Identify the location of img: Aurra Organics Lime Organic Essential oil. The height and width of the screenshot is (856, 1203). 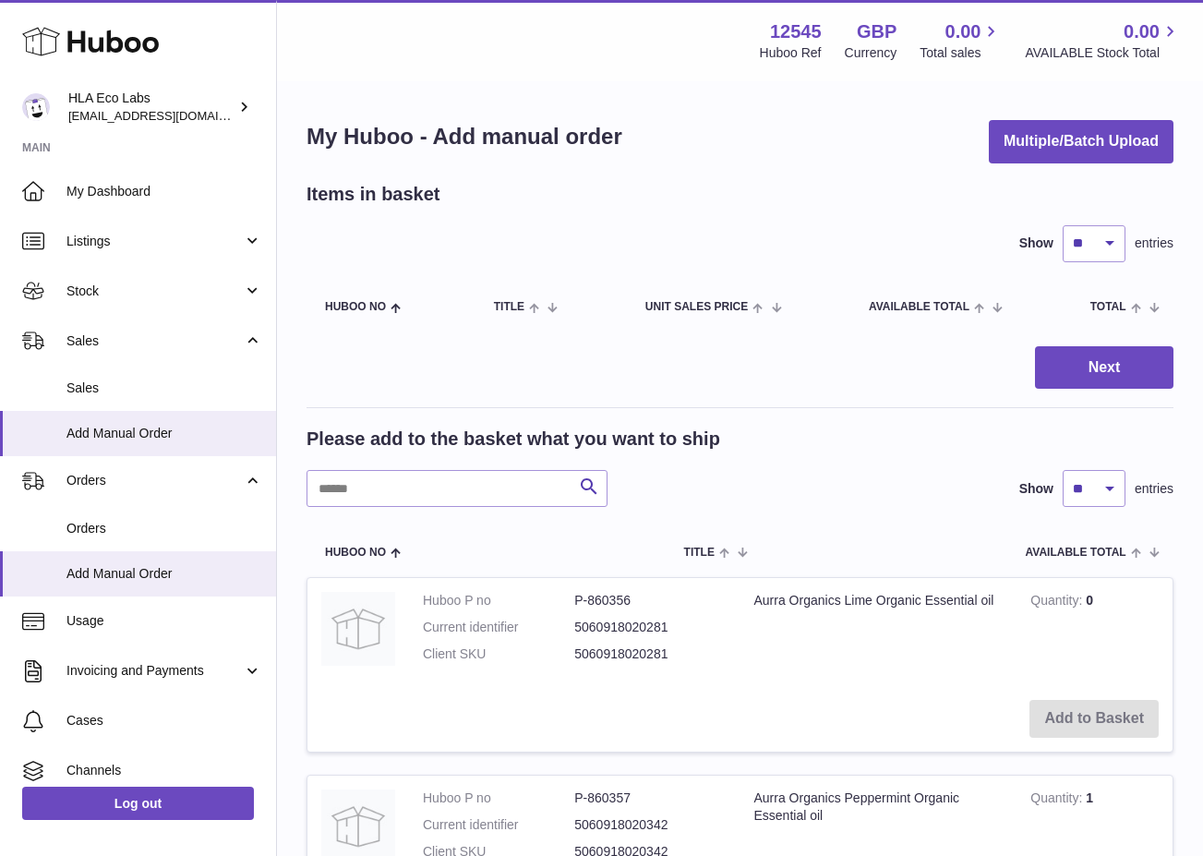
(358, 629).